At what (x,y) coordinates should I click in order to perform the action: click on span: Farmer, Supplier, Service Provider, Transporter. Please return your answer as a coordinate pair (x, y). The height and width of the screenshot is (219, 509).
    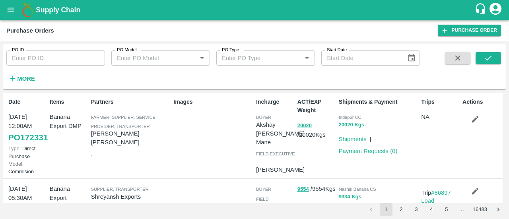
    Looking at the image, I should click on (123, 122).